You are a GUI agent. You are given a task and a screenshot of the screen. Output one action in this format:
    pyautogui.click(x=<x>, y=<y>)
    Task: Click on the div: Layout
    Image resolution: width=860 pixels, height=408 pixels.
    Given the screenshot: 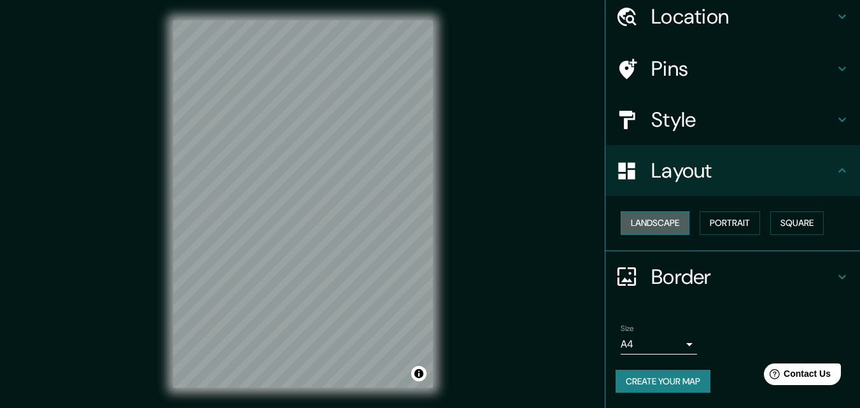 What is the action you would take?
    pyautogui.click(x=733, y=171)
    